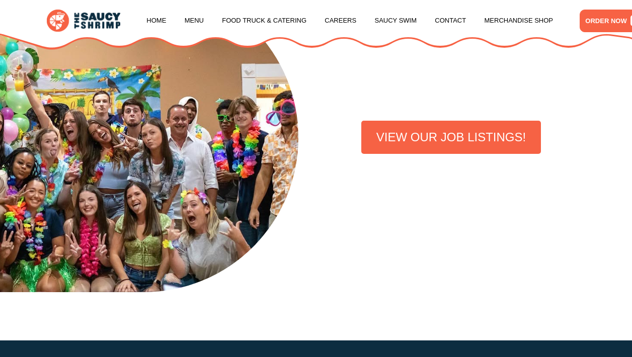  I want to click on a: Menu, so click(194, 21).